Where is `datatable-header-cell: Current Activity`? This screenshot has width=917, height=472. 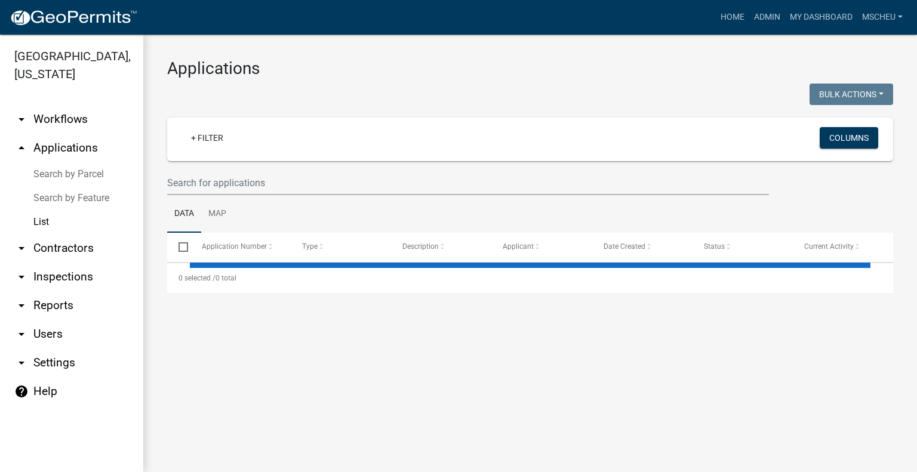
datatable-header-cell: Current Activity is located at coordinates (843, 247).